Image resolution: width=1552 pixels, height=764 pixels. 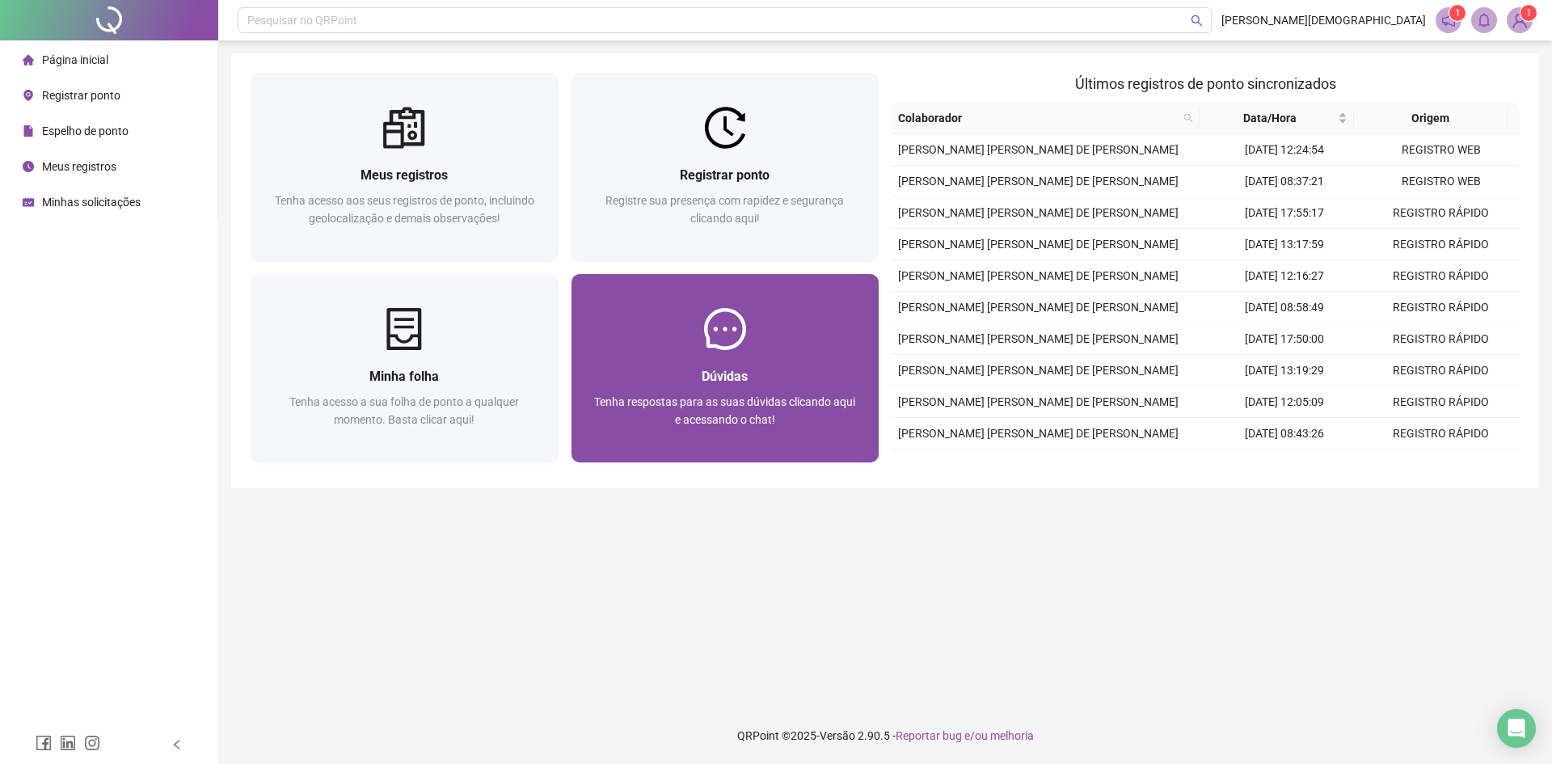 What do you see at coordinates (1270, 118) in the screenshot?
I see `span: Data/Hora` at bounding box center [1270, 118].